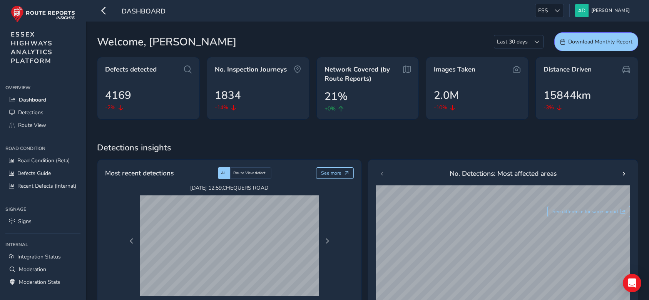  Describe the element at coordinates (32, 125) in the screenshot. I see `span: Route View` at that location.